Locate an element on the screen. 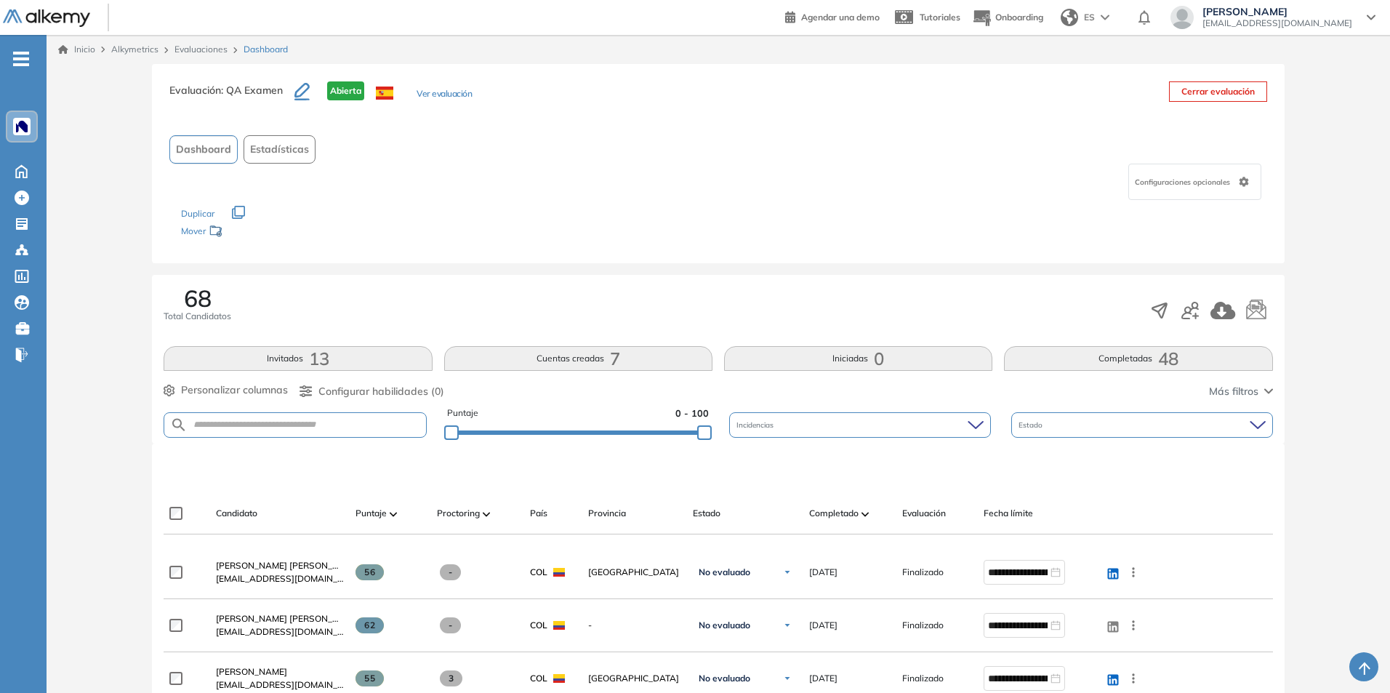 This screenshot has width=1390, height=693. div: Estado is located at coordinates (1142, 424).